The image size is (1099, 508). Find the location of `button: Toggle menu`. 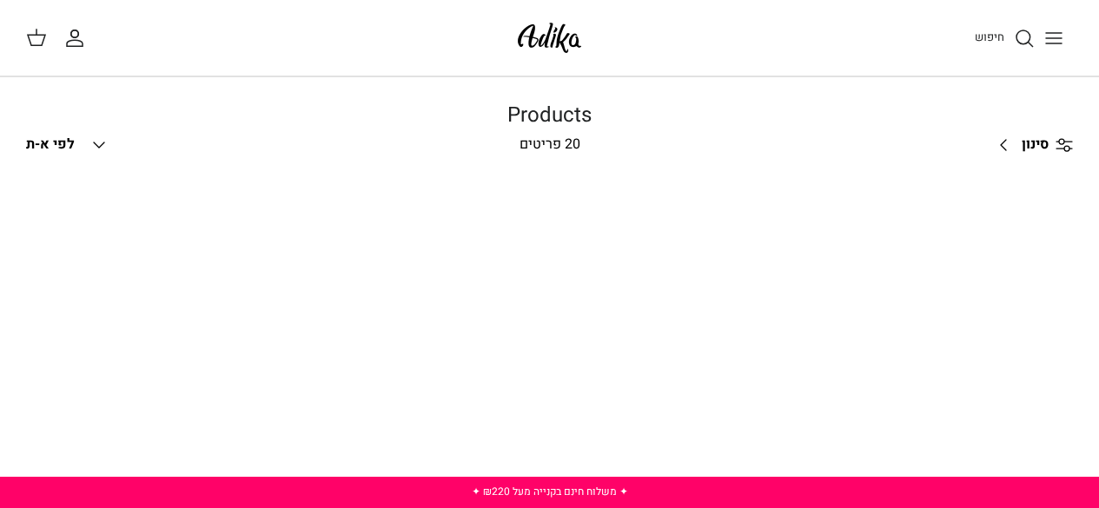

button: Toggle menu is located at coordinates (1054, 38).